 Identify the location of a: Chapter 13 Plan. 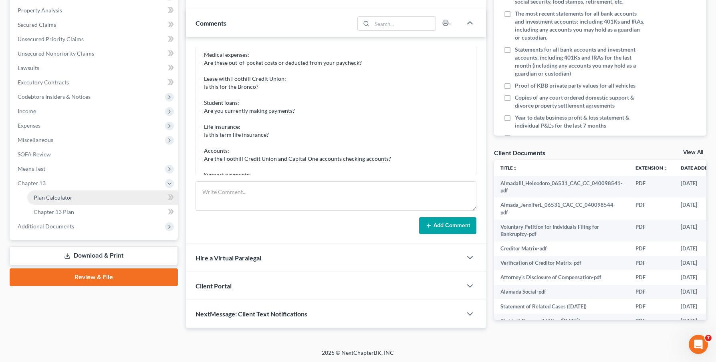
(103, 212).